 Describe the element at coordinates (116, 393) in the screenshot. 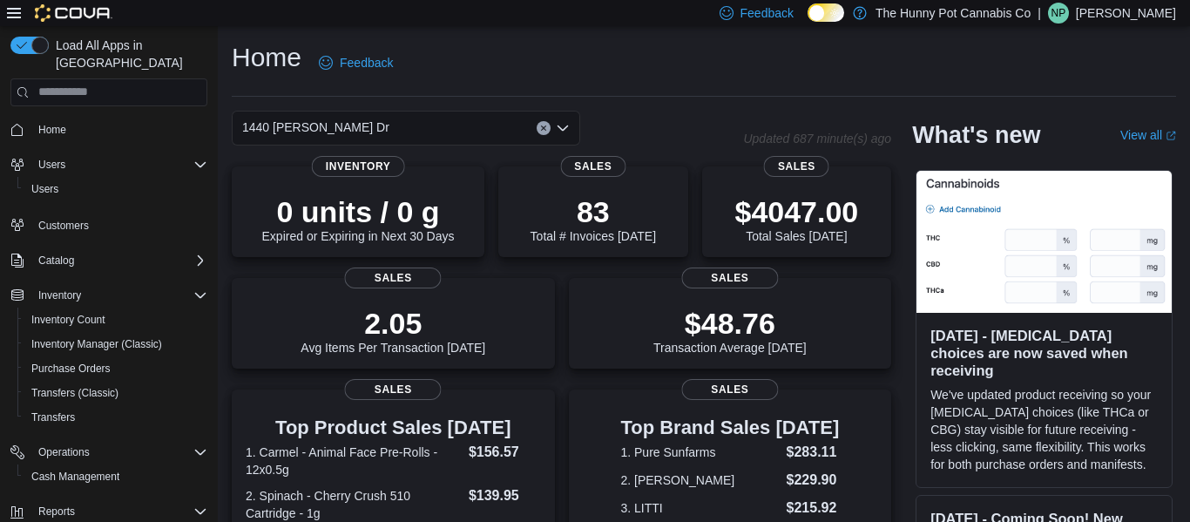

I see `button: Transfers (Classic)` at that location.